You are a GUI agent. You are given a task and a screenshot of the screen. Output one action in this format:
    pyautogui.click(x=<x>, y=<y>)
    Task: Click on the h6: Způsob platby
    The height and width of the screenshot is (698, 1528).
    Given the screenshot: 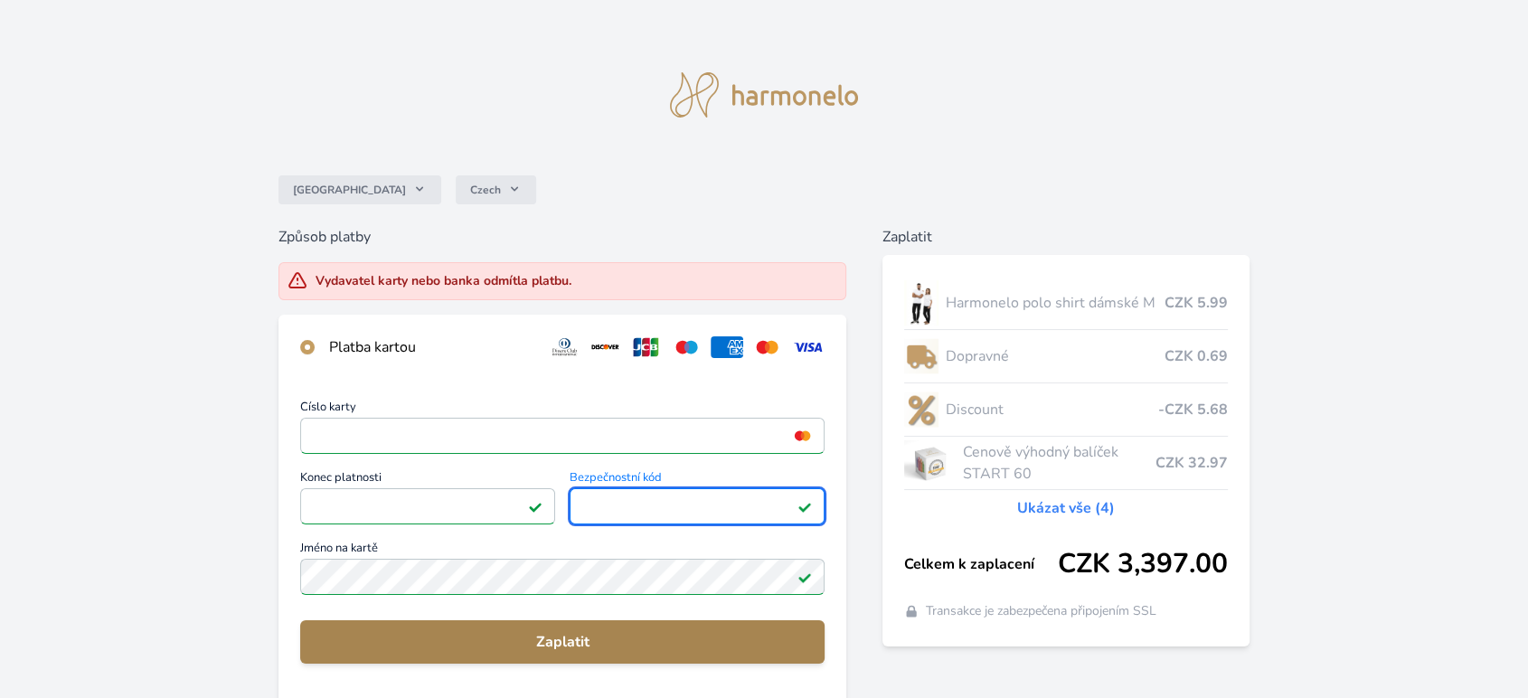 What is the action you would take?
    pyautogui.click(x=562, y=237)
    